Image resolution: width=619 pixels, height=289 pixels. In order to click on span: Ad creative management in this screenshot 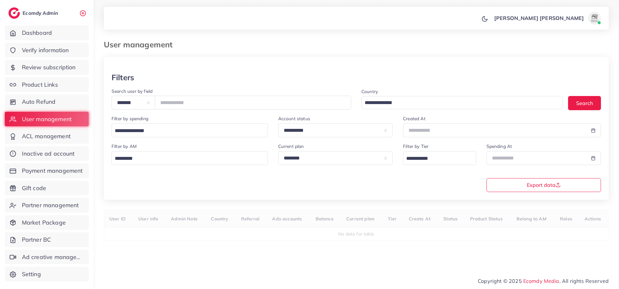, I will do `click(53, 257)`.